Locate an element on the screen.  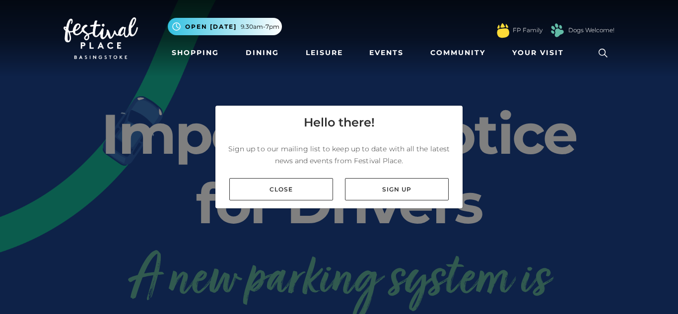
a: Leisure is located at coordinates (324, 53).